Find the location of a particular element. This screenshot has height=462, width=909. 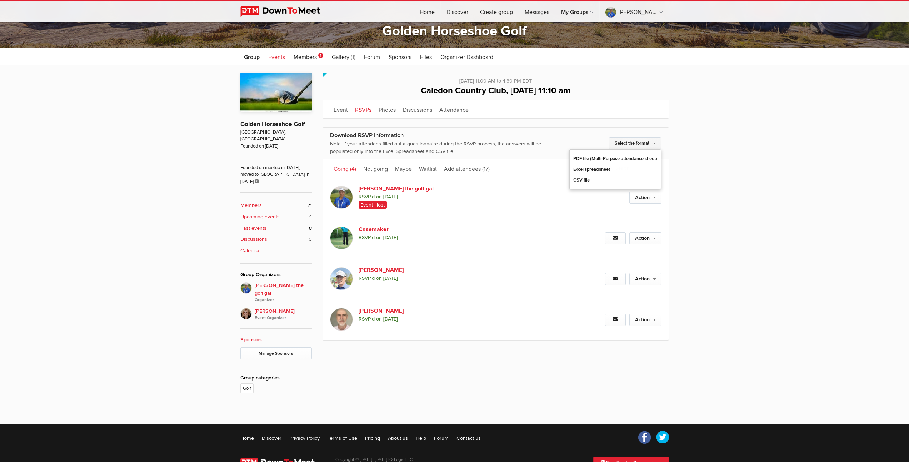

a: Not going is located at coordinates (375, 168).